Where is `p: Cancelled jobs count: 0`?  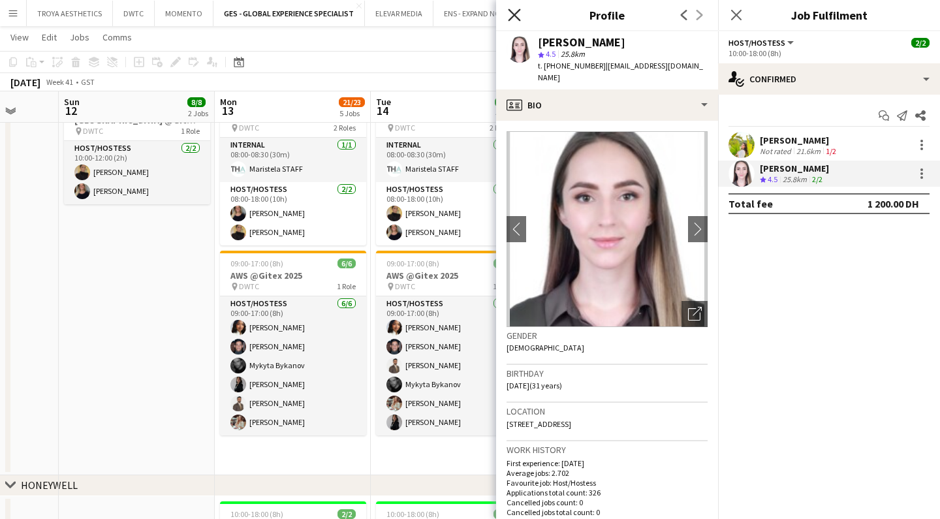
p: Cancelled jobs count: 0 is located at coordinates (607, 502).